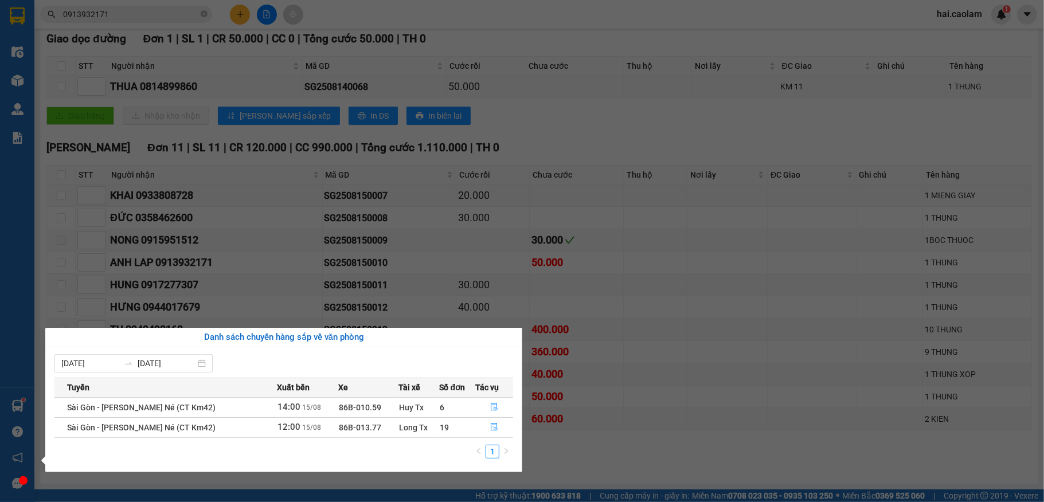 This screenshot has height=502, width=1044. I want to click on li: Previous Page, so click(479, 452).